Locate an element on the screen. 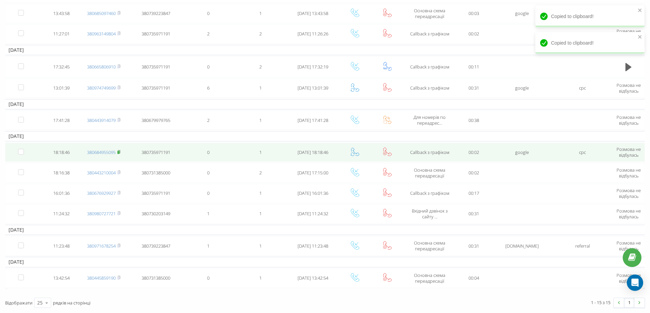  a: 380971678254 is located at coordinates (101, 246).